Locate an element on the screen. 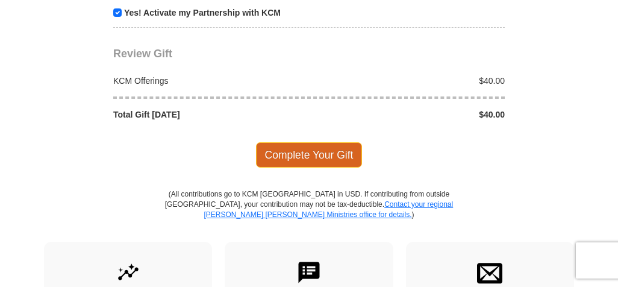 The height and width of the screenshot is (287, 618). span: Review Gift is located at coordinates (143, 54).